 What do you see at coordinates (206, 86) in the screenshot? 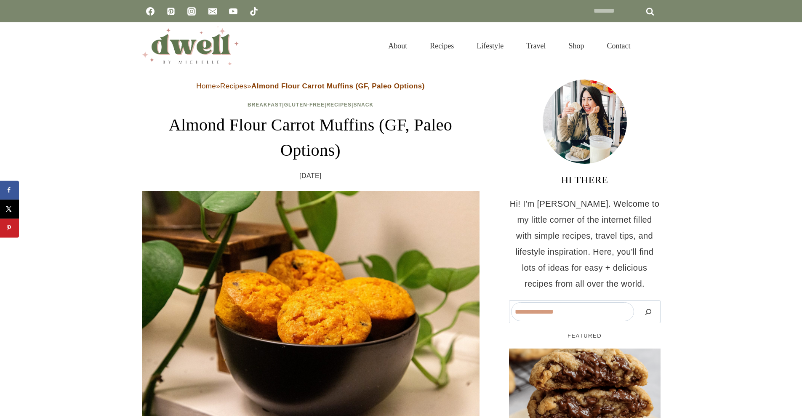
I see `a: Home` at bounding box center [206, 86].